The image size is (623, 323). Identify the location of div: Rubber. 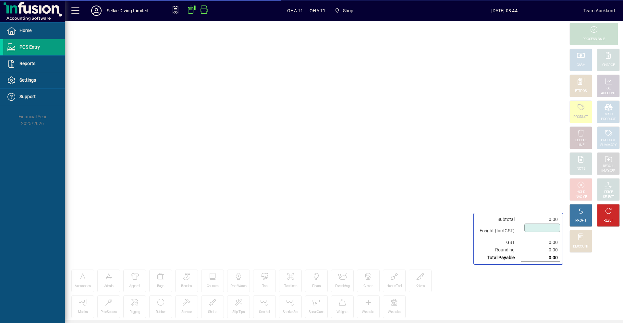
(161, 312).